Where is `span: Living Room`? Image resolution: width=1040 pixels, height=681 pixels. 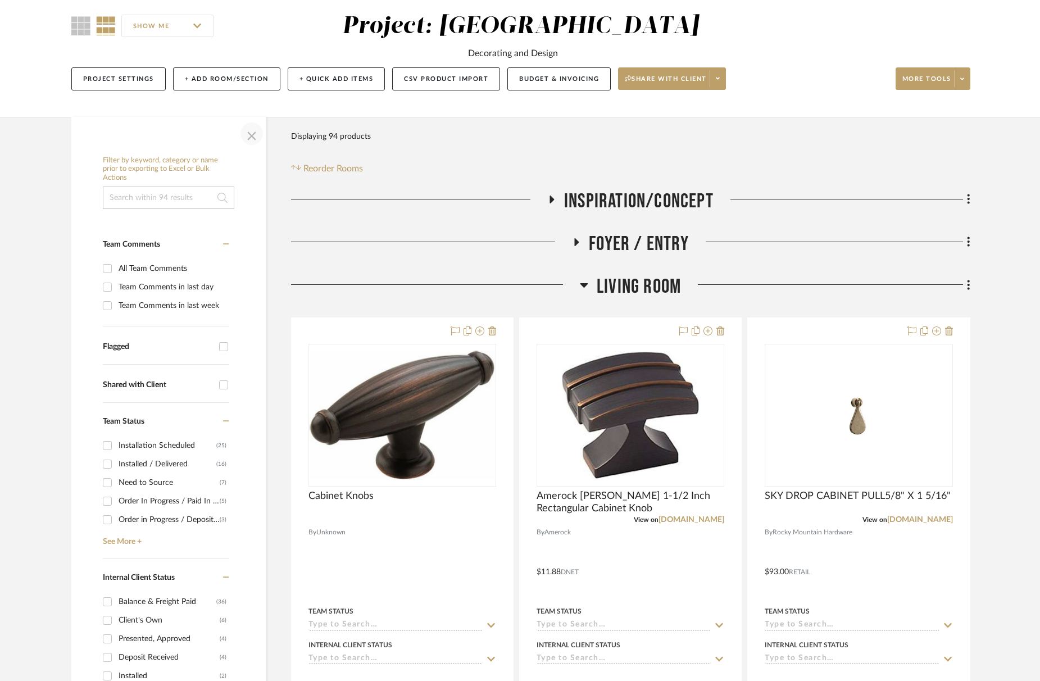 span: Living Room is located at coordinates (639, 287).